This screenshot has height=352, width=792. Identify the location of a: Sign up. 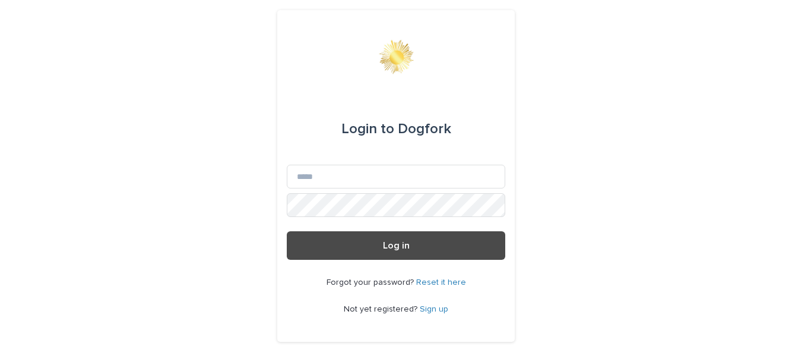
(434, 309).